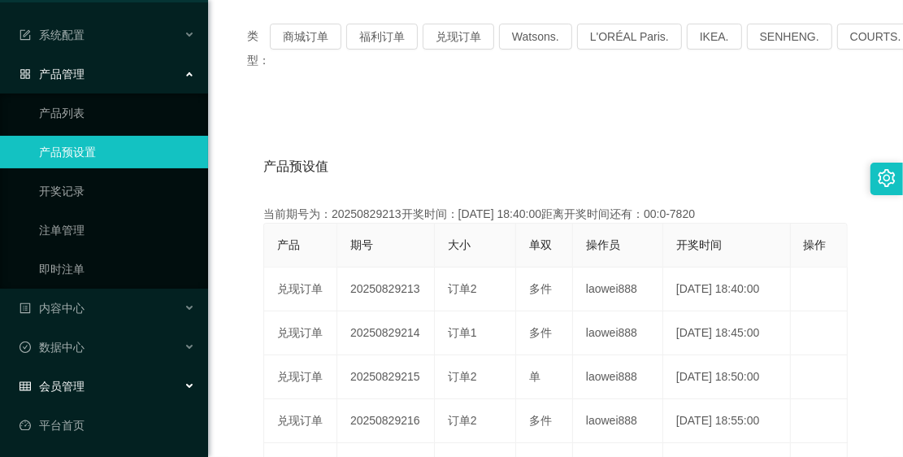 Image resolution: width=903 pixels, height=457 pixels. Describe the element at coordinates (458, 37) in the screenshot. I see `button: 兑现订单` at that location.